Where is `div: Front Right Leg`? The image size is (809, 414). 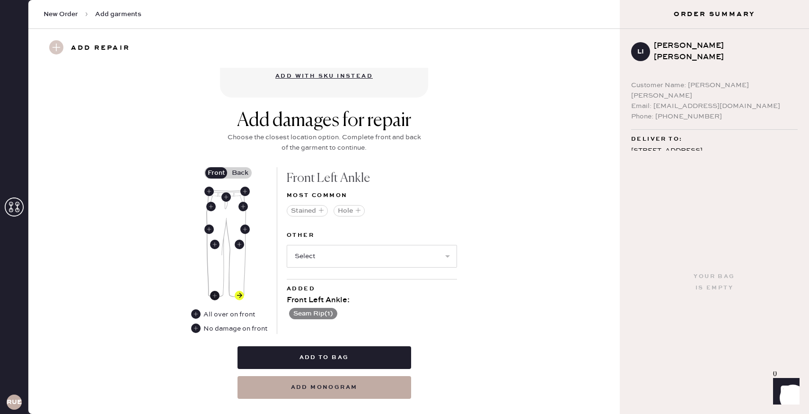
div: Front Right Leg is located at coordinates (215, 244).